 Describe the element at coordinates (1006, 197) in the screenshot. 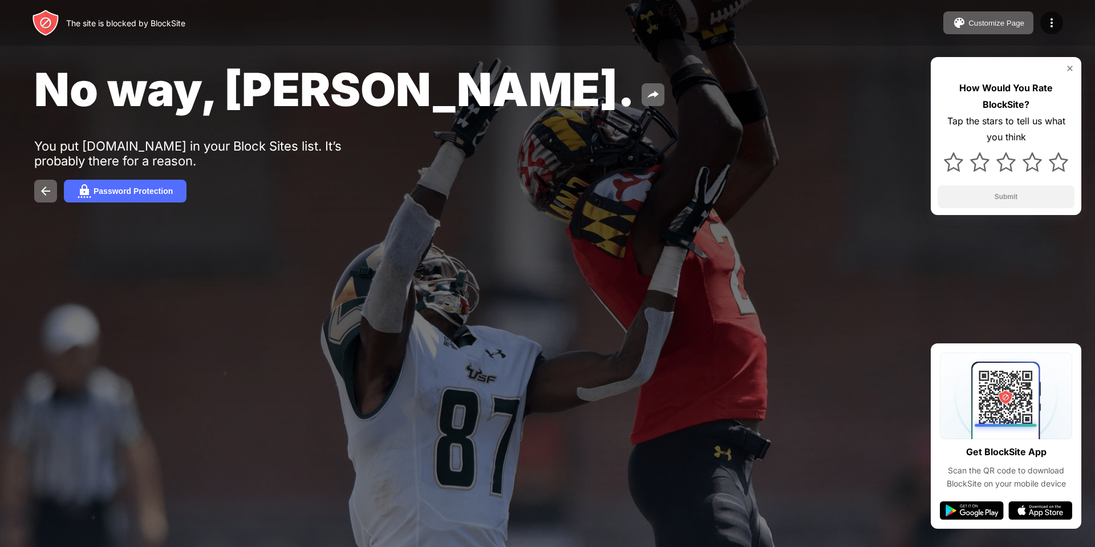

I see `button: Submit` at that location.